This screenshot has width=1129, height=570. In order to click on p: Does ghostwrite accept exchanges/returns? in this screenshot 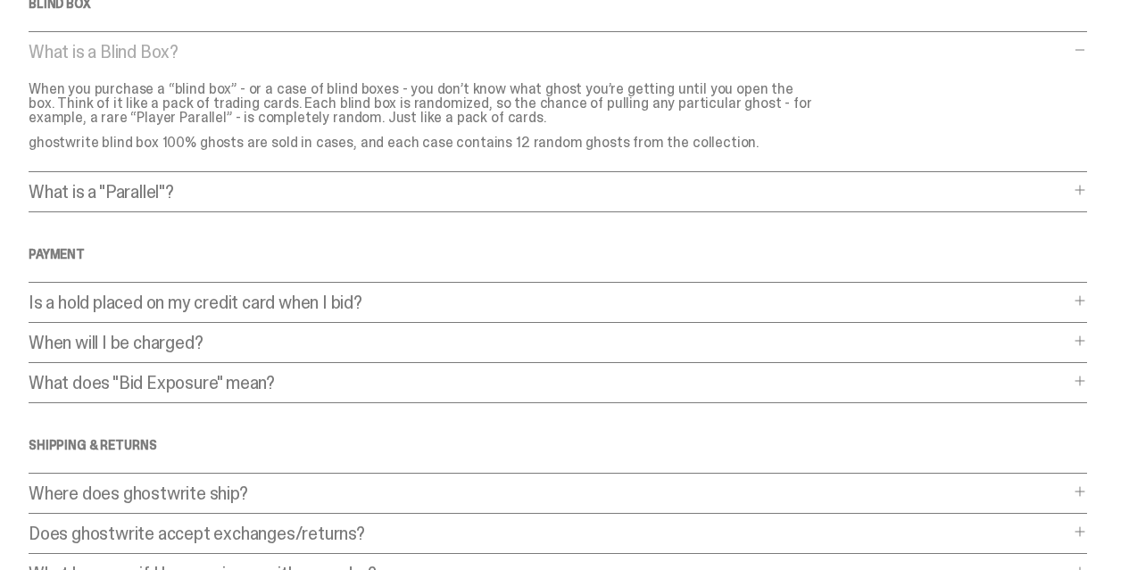, I will do `click(549, 534)`.